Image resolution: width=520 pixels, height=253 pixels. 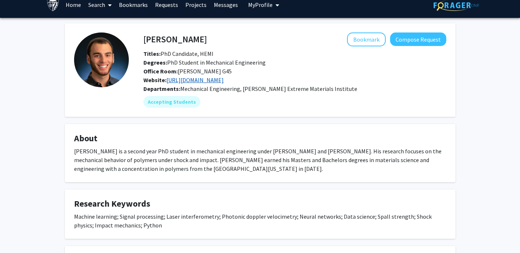 I want to click on h4: About, so click(x=260, y=138).